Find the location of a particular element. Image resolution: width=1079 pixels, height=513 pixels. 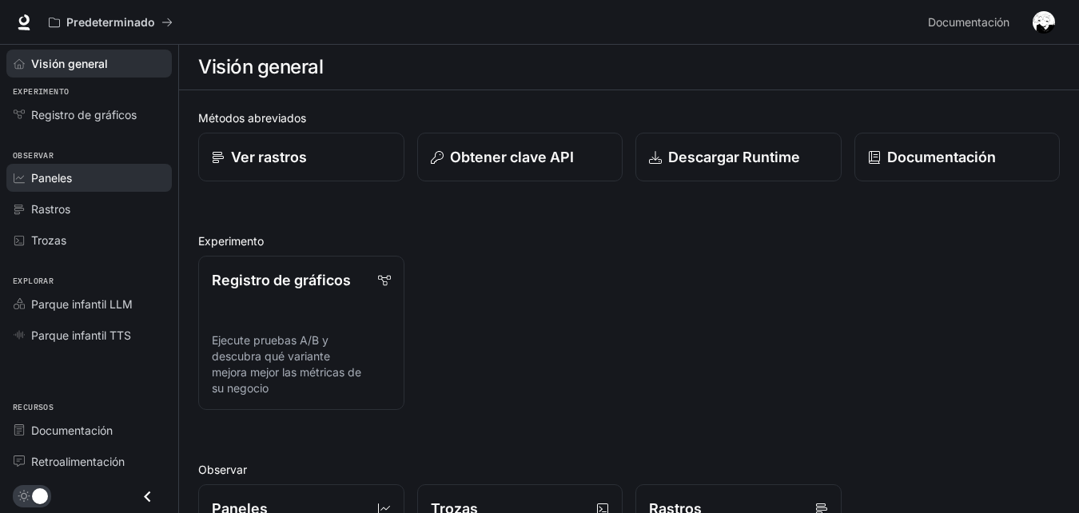

h2: Observar is located at coordinates (629, 469).